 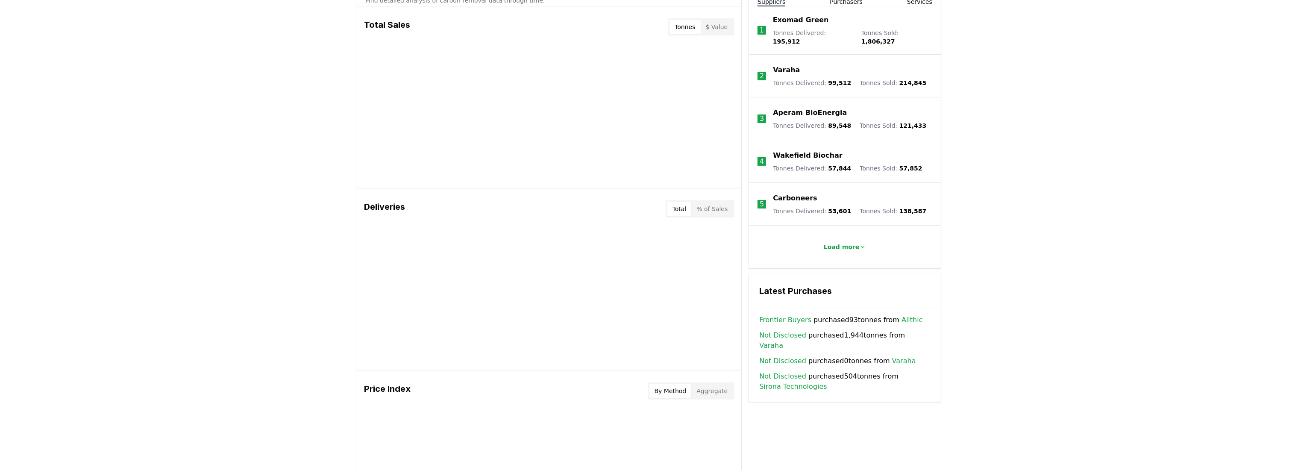 What do you see at coordinates (845, 341) in the screenshot?
I see `span: purchased 1,944 tonnes from` at bounding box center [845, 341].